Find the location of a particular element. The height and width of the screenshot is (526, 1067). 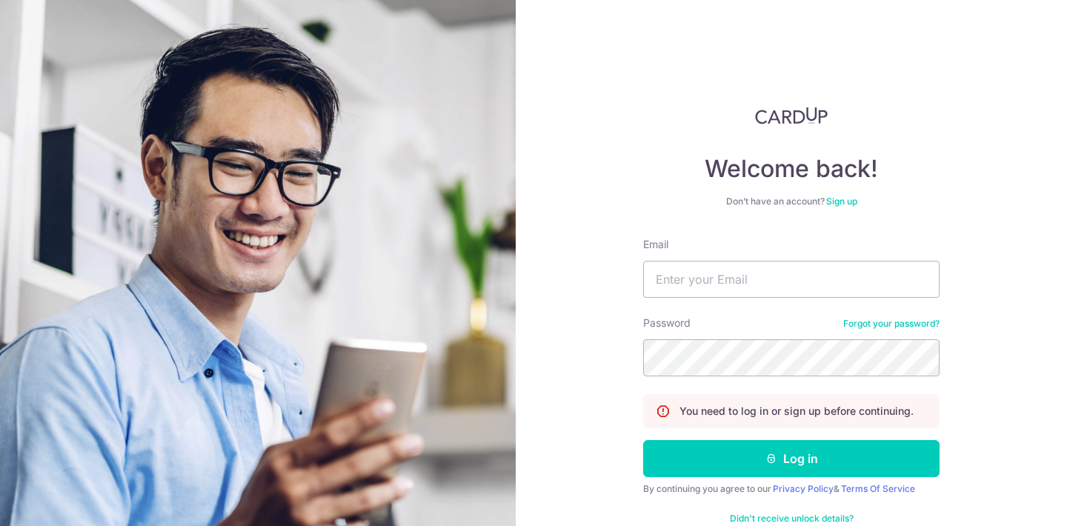

h4: Welcome back! is located at coordinates (791, 169).